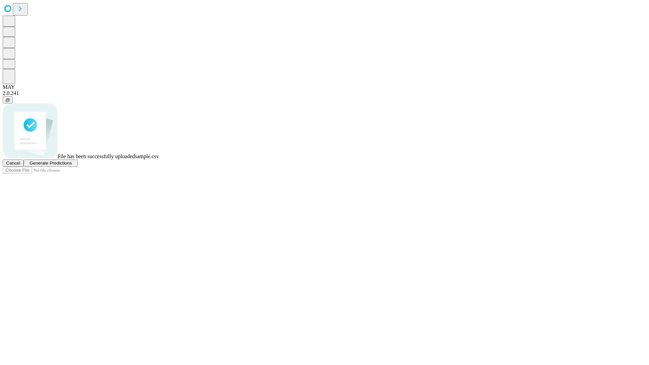 This screenshot has height=365, width=649. I want to click on span: File has been successfully uploaded, so click(96, 156).